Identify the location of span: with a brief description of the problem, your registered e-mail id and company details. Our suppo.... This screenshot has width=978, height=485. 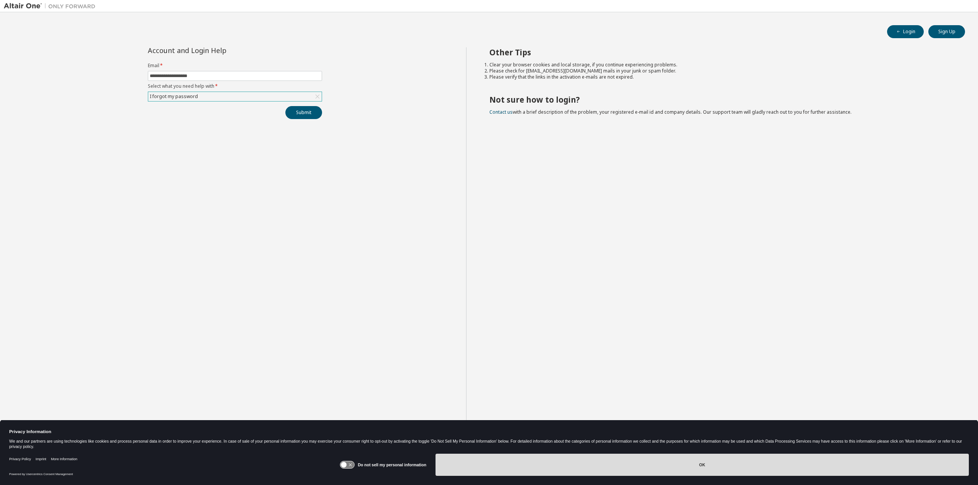
(670, 112).